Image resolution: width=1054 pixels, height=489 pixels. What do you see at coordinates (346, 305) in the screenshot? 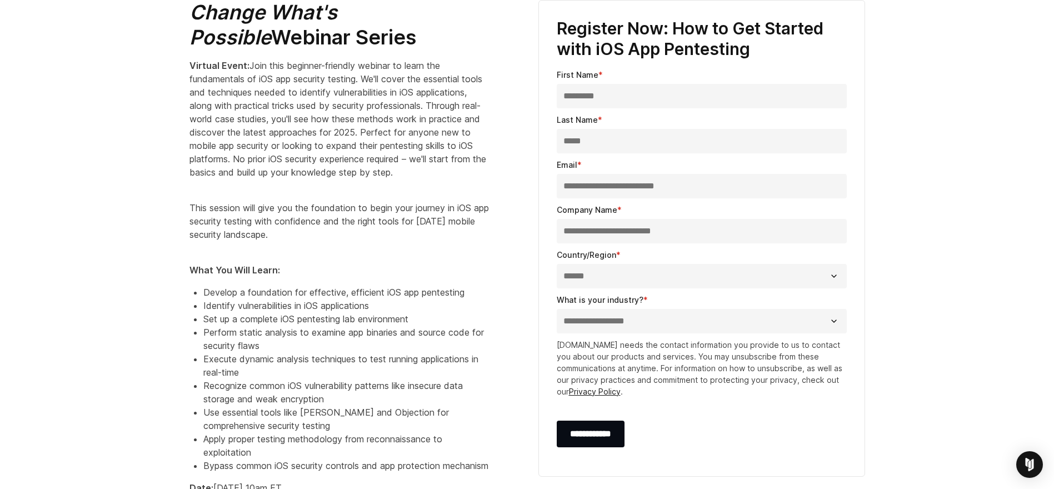
I see `li: Identify vulnerabilities in iOS applications` at bounding box center [346, 305].